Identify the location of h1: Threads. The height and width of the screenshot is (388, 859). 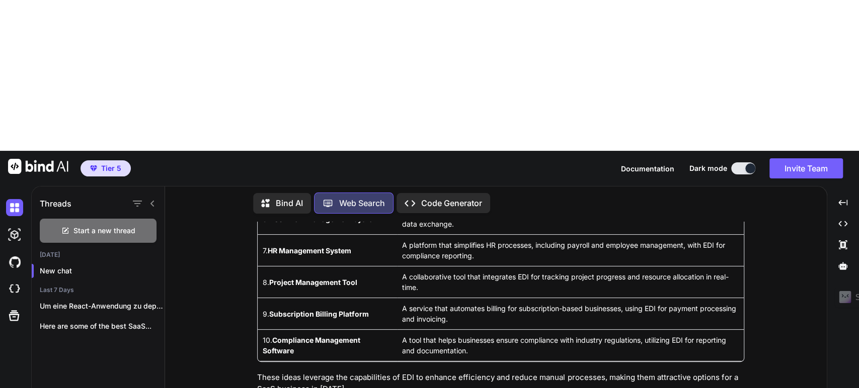
(55, 204).